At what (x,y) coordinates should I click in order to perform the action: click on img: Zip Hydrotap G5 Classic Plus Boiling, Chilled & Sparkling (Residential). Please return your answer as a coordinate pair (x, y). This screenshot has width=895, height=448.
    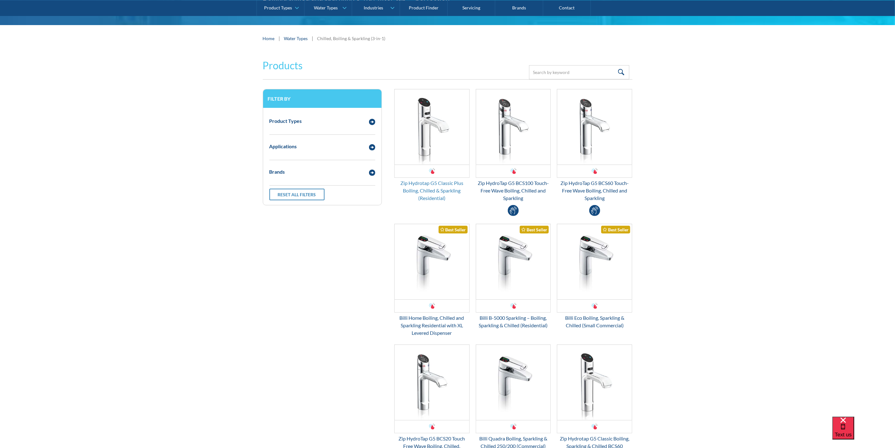
    Looking at the image, I should click on (432, 127).